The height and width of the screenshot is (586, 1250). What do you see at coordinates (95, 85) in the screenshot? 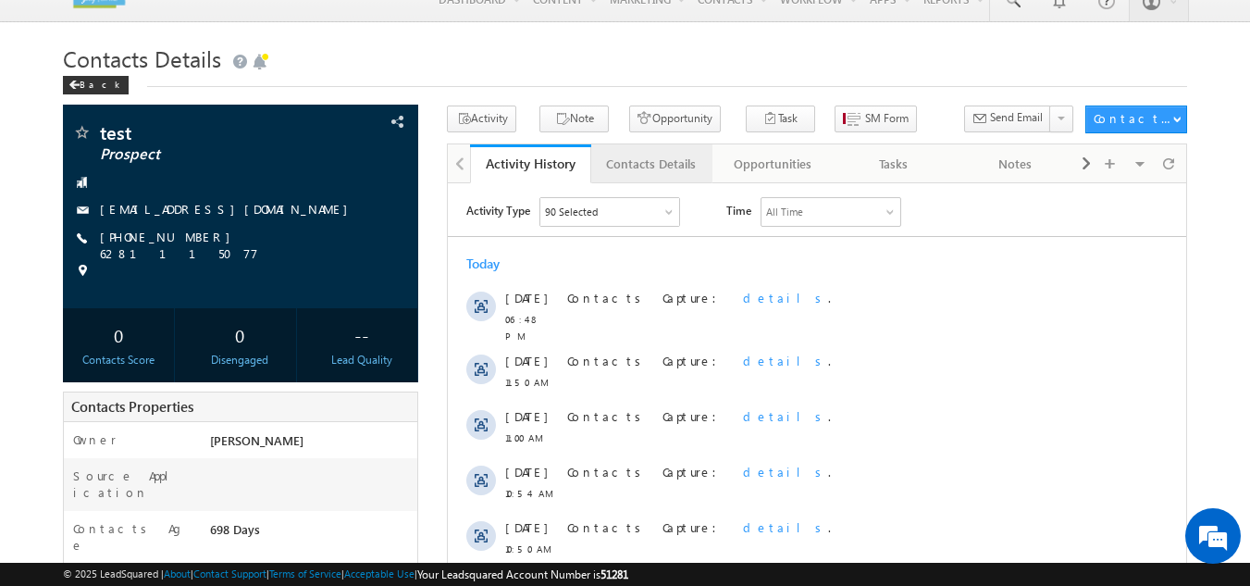
I see `div: Back` at bounding box center [95, 85].